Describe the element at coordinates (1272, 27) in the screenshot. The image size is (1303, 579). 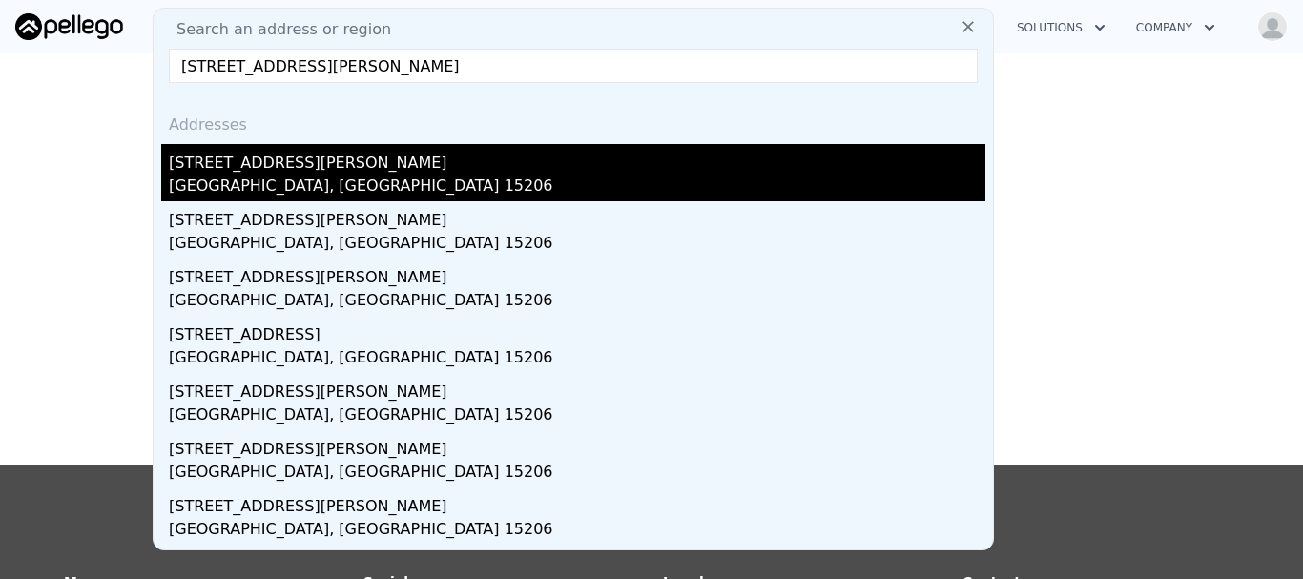
I see `img: avatar` at that location.